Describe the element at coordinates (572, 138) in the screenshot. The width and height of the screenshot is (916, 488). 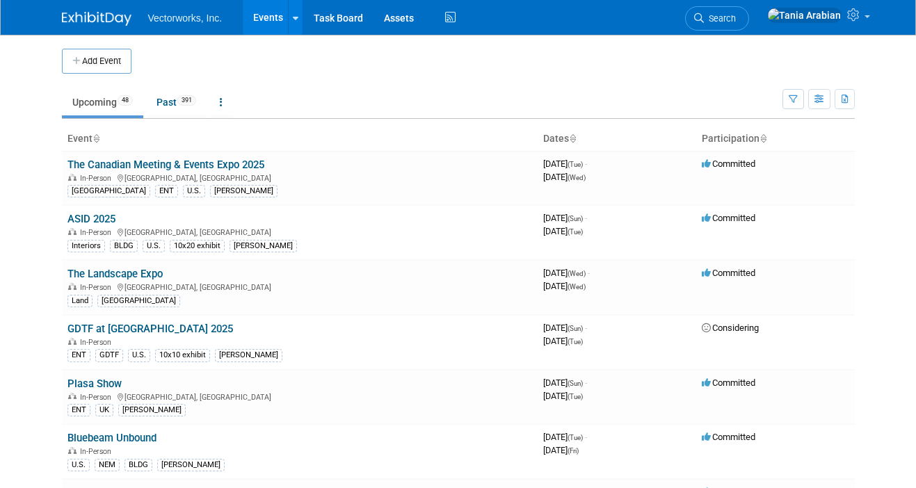
I see `a: Sort by Start Date` at that location.